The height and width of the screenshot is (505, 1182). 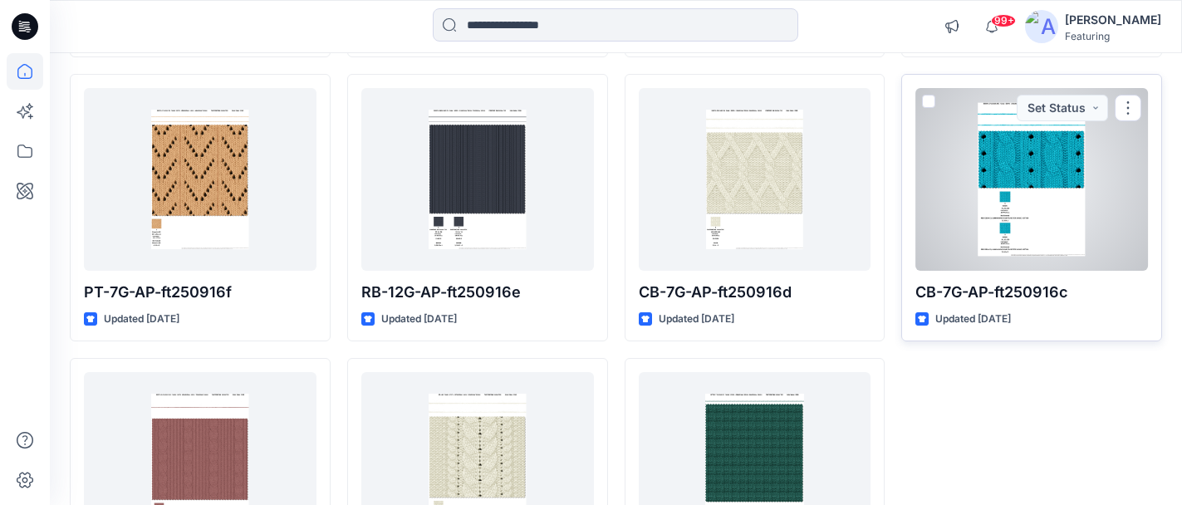 What do you see at coordinates (1032, 179) in the screenshot?
I see `a: CB-7G-AP-ft250916c` at bounding box center [1032, 179].